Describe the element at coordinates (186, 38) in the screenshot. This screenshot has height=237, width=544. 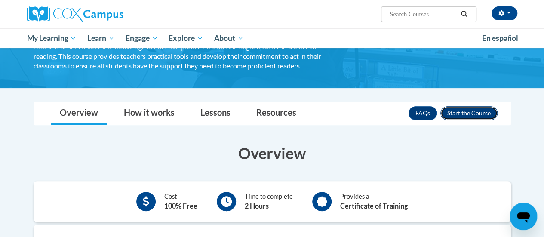
I see `span: Explore` at that location.